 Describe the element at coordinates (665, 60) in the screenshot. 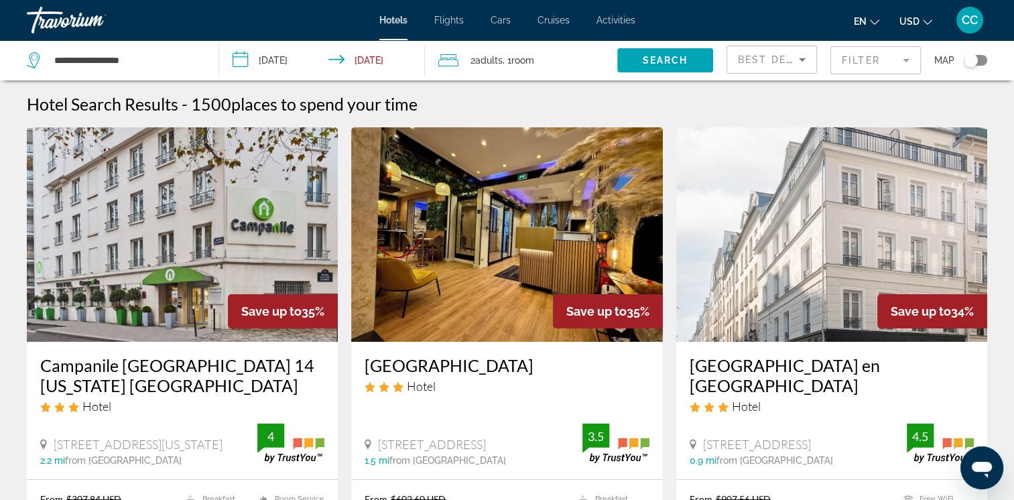

I see `span: Search` at that location.